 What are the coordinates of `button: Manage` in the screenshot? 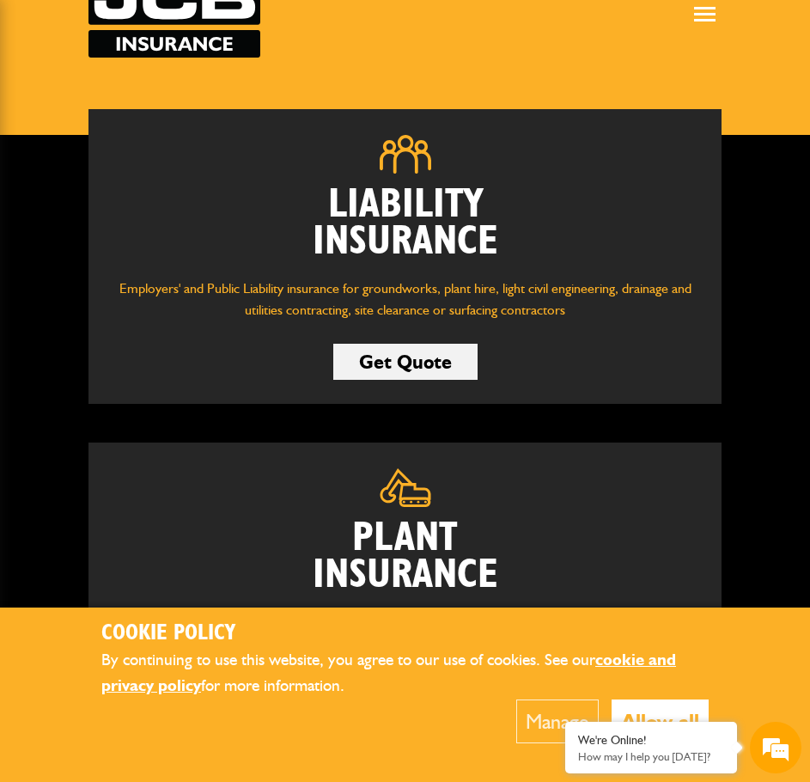 It's located at (557, 721).